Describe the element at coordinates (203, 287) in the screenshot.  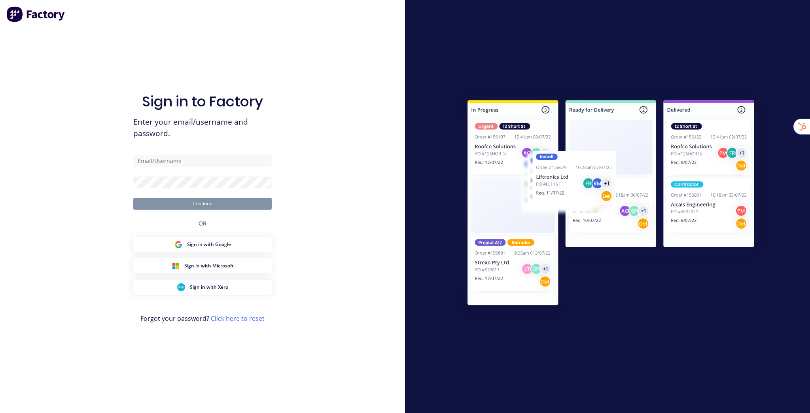
I see `button: Xero Sign inSign in with Xero` at that location.